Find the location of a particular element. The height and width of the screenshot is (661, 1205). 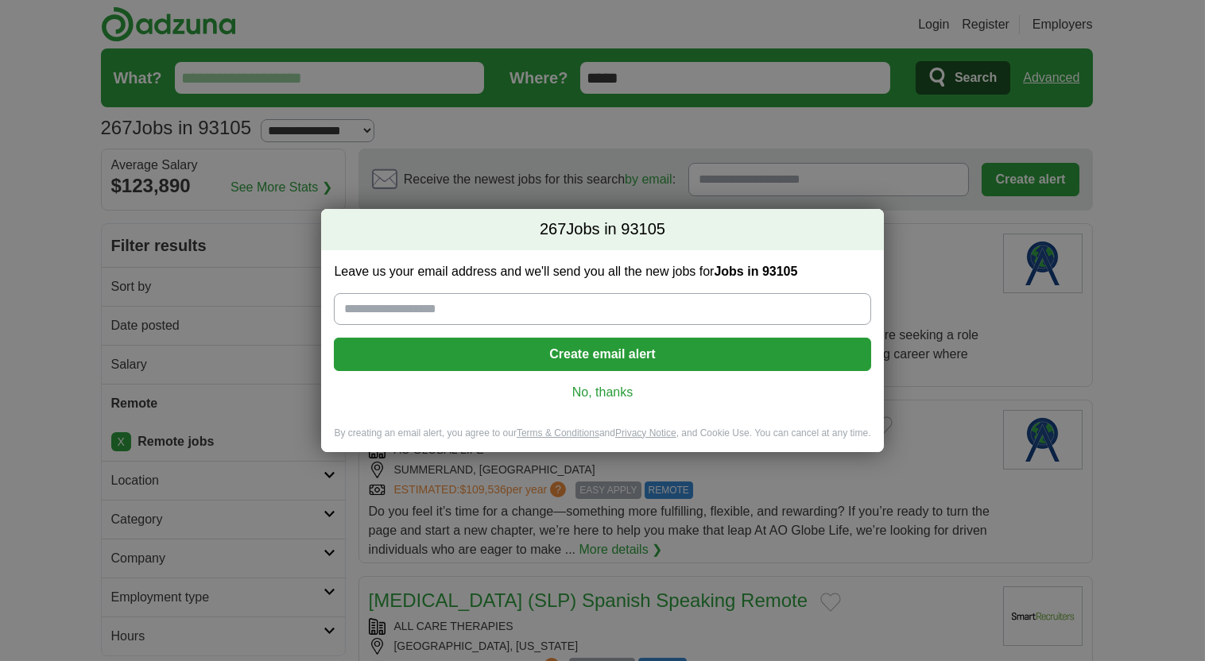

a: No, thanks is located at coordinates (602, 393).